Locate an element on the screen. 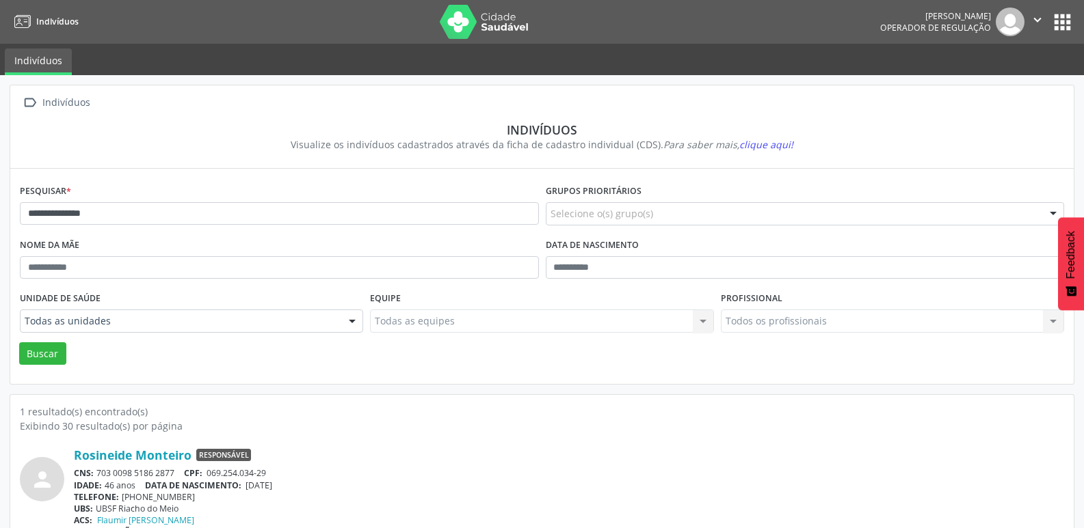  span: DATA DE NASCIMENTO: is located at coordinates (193, 485).